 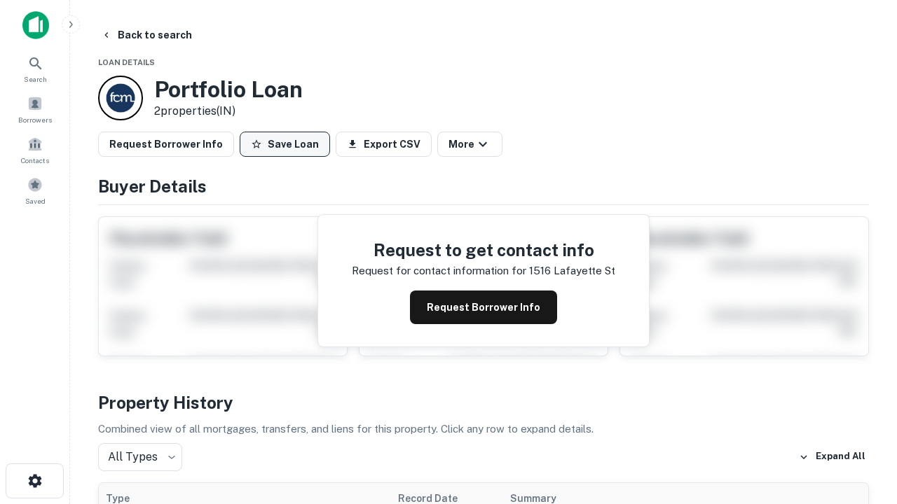 What do you see at coordinates (572, 271) in the screenshot?
I see `p: 1516 lafayette st` at bounding box center [572, 271].